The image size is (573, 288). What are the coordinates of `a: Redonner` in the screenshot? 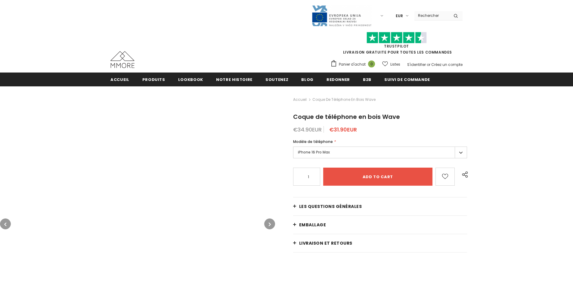 It's located at (338, 79).